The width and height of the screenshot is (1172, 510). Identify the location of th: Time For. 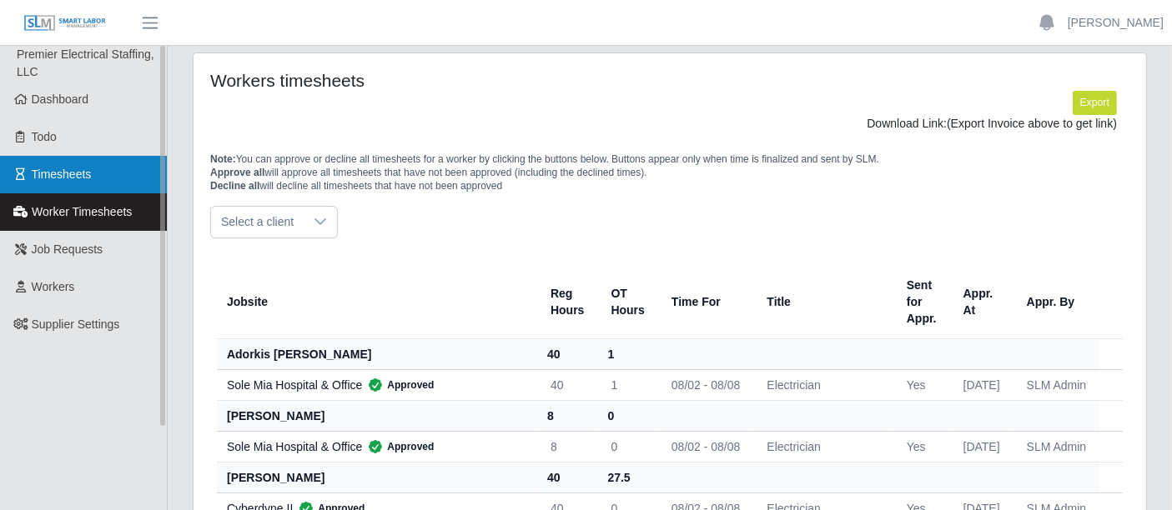
(705, 302).